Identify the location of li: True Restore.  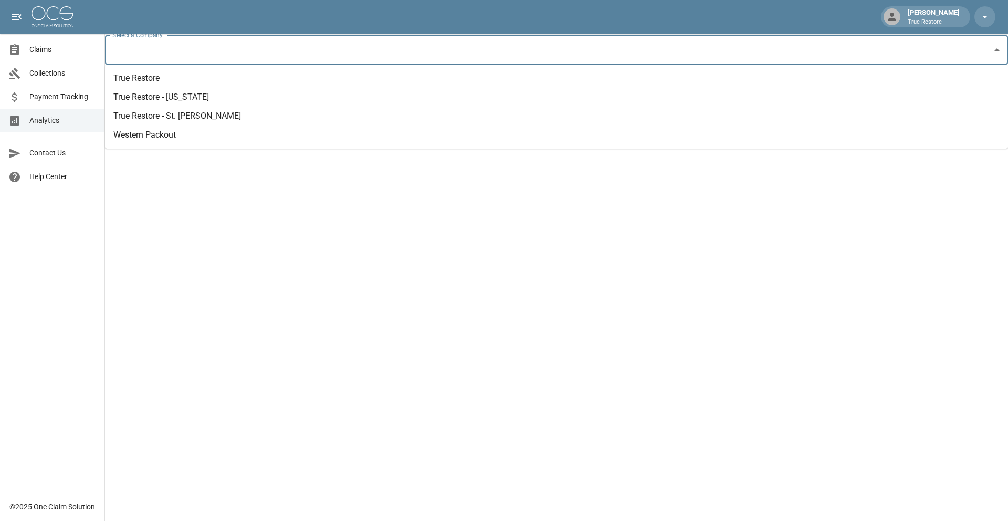
(556, 78).